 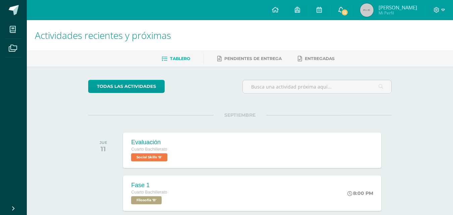 I want to click on span: Social Skills 'B', so click(x=149, y=157).